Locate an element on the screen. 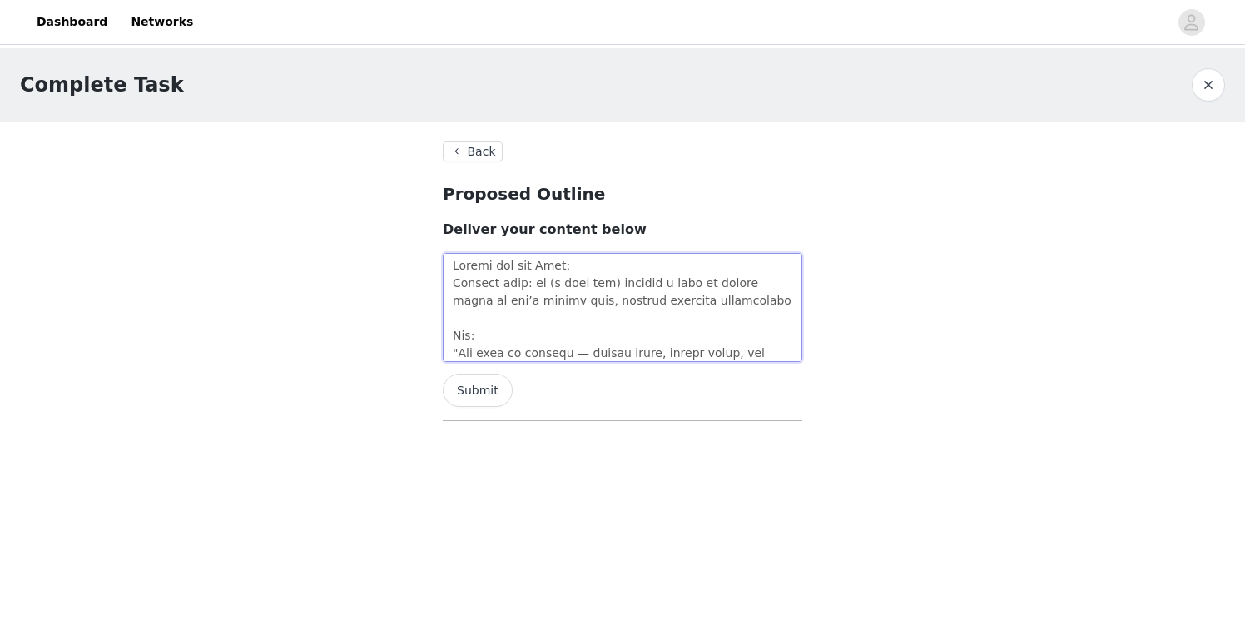 The image size is (1245, 630). h2: Proposed Outline is located at coordinates (622, 194).